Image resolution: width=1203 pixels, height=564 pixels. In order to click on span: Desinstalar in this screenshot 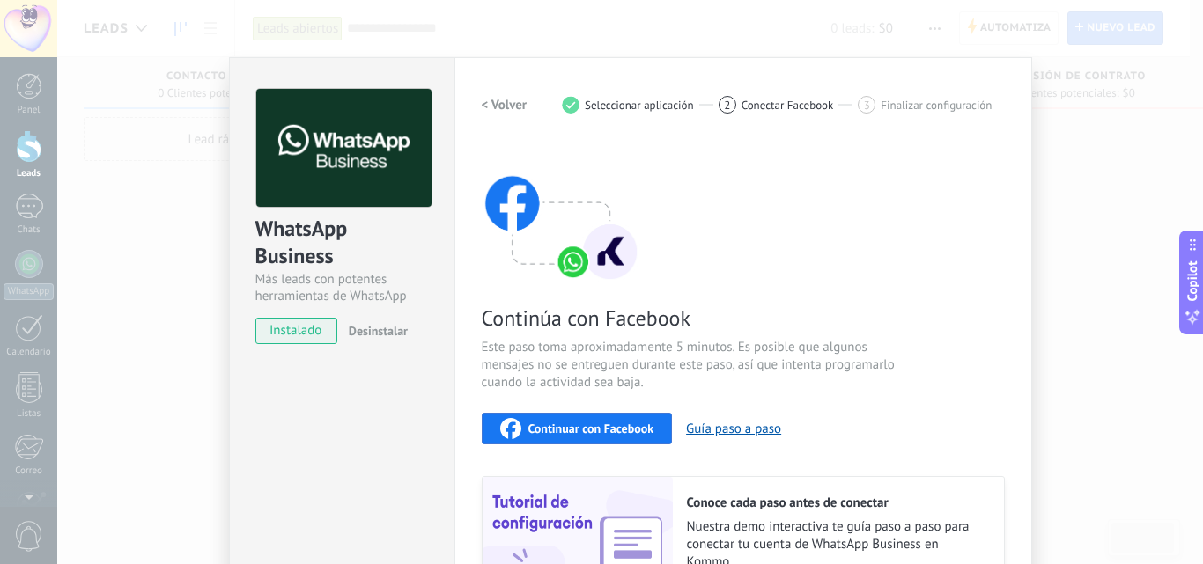, I will do `click(378, 331)`.